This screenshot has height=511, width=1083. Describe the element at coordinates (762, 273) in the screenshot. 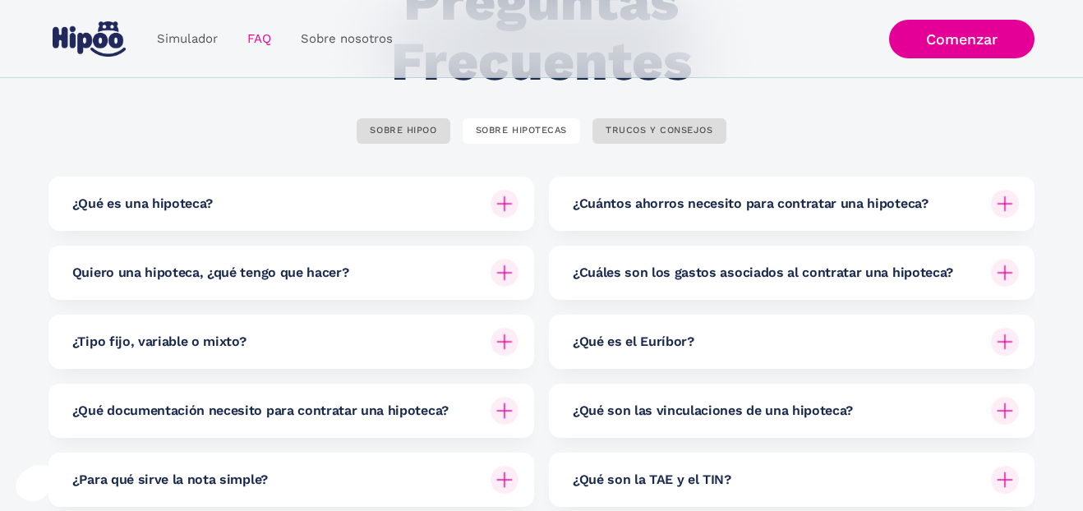

I see `h6: ¿Cuáles son los gastos asociados al contratar una hipoteca?` at that location.